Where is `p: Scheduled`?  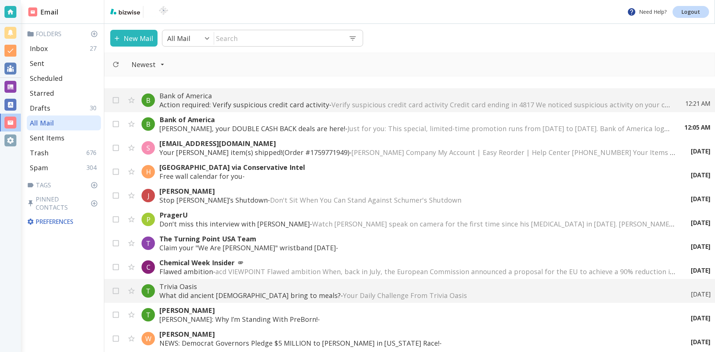
p: Scheduled is located at coordinates (46, 78).